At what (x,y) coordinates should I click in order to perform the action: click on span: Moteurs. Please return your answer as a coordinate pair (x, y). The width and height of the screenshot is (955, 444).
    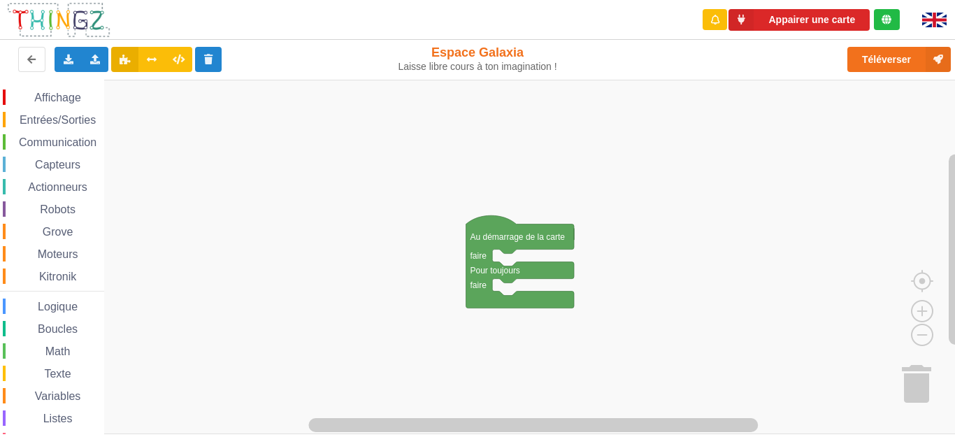
    Looking at the image, I should click on (58, 254).